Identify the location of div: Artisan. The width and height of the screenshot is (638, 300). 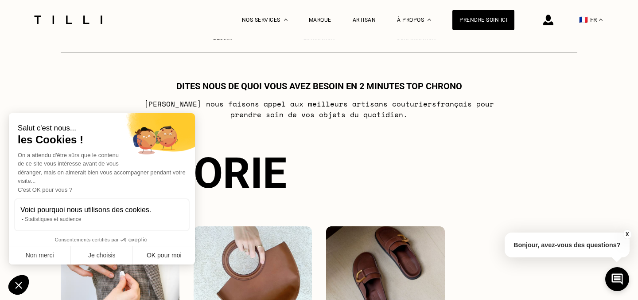
(364, 20).